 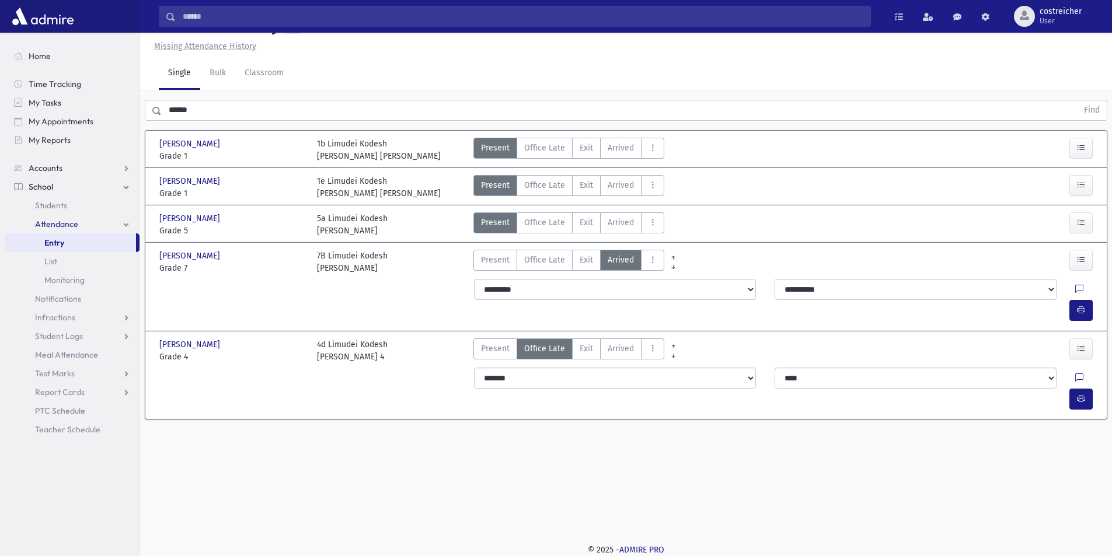 I want to click on a: Notifications, so click(x=72, y=299).